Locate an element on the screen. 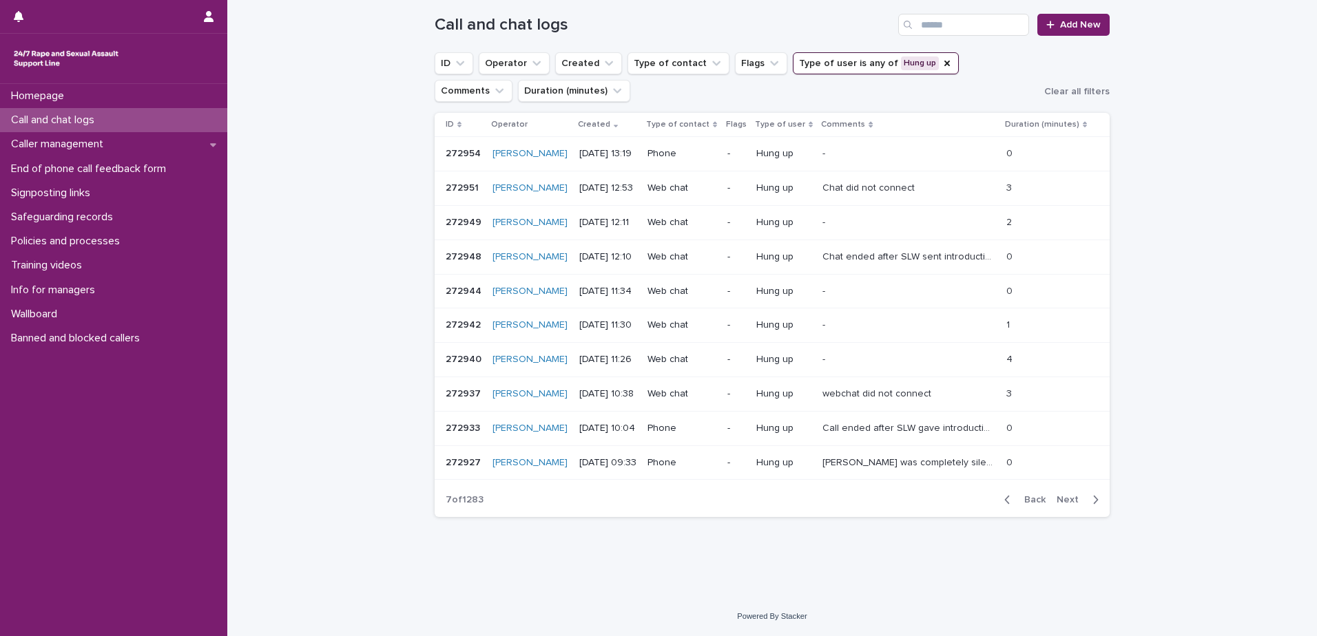 The image size is (1317, 636). button: Operator is located at coordinates (514, 63).